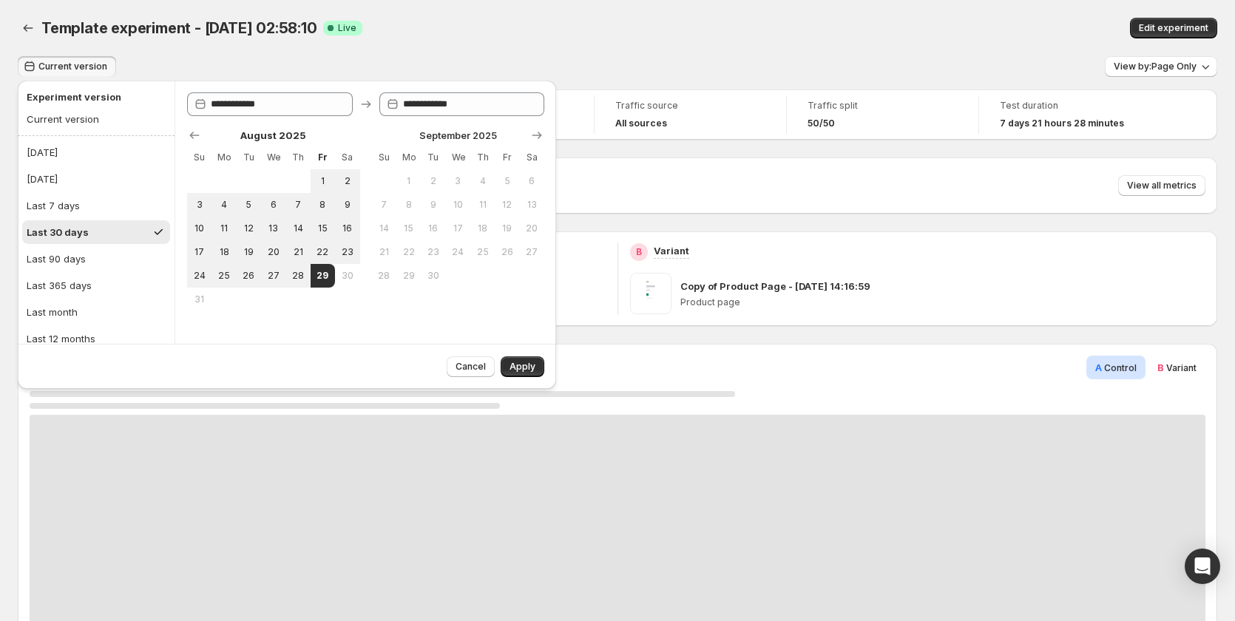 The height and width of the screenshot is (621, 1235). Describe the element at coordinates (384, 252) in the screenshot. I see `button: Sunday September 21 2025` at that location.